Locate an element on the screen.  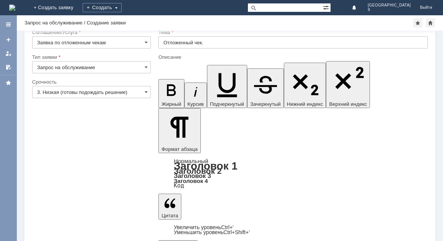
button: Цитата is located at coordinates (170, 207).